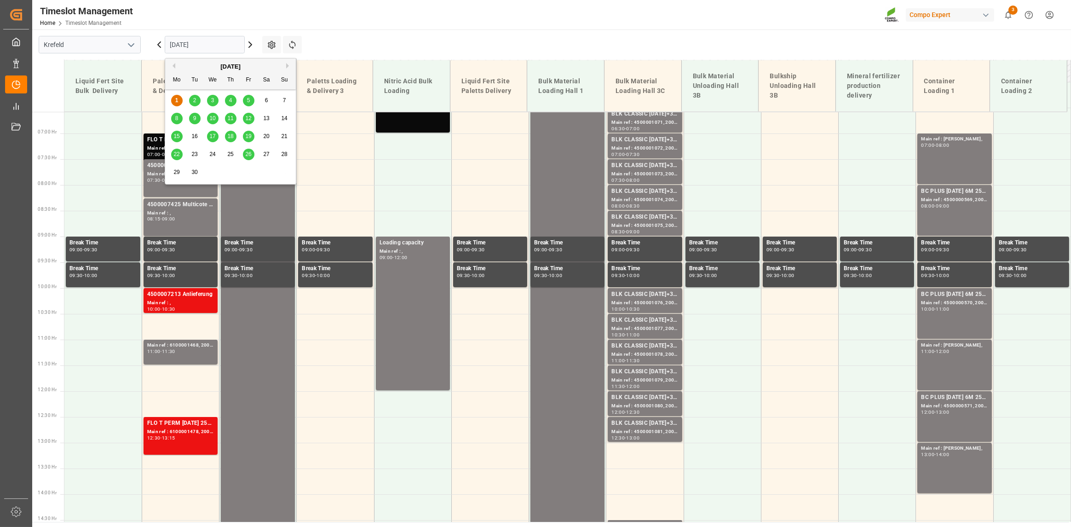 The width and height of the screenshot is (1071, 527). I want to click on div: Main ref : 4500001078, 2000001075, so click(644, 354).